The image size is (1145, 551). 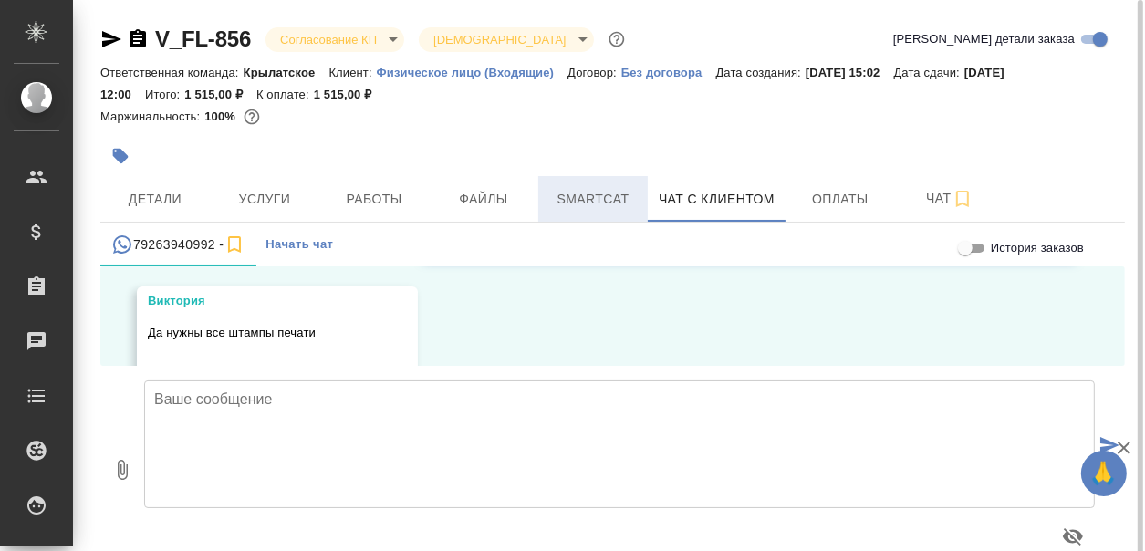 What do you see at coordinates (950, 198) in the screenshot?
I see `span: Чат` at bounding box center [950, 198].